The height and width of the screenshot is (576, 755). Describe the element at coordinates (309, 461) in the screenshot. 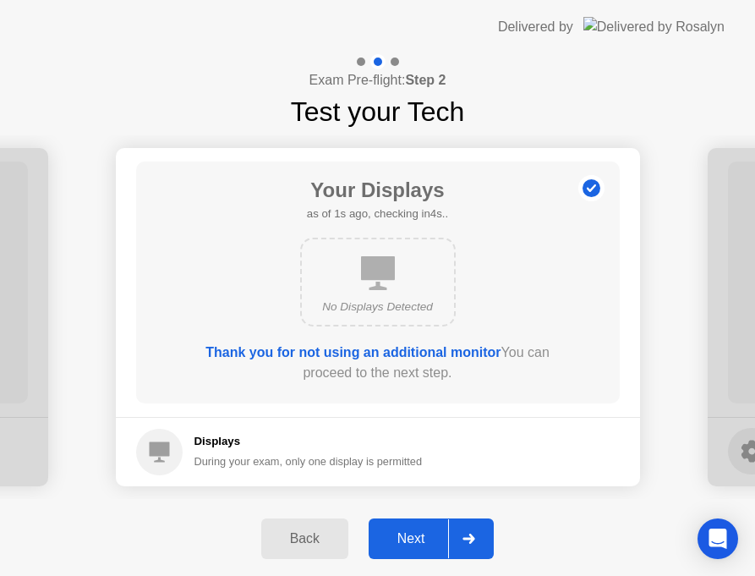

I see `div: During your exam, only one display is permitted` at that location.